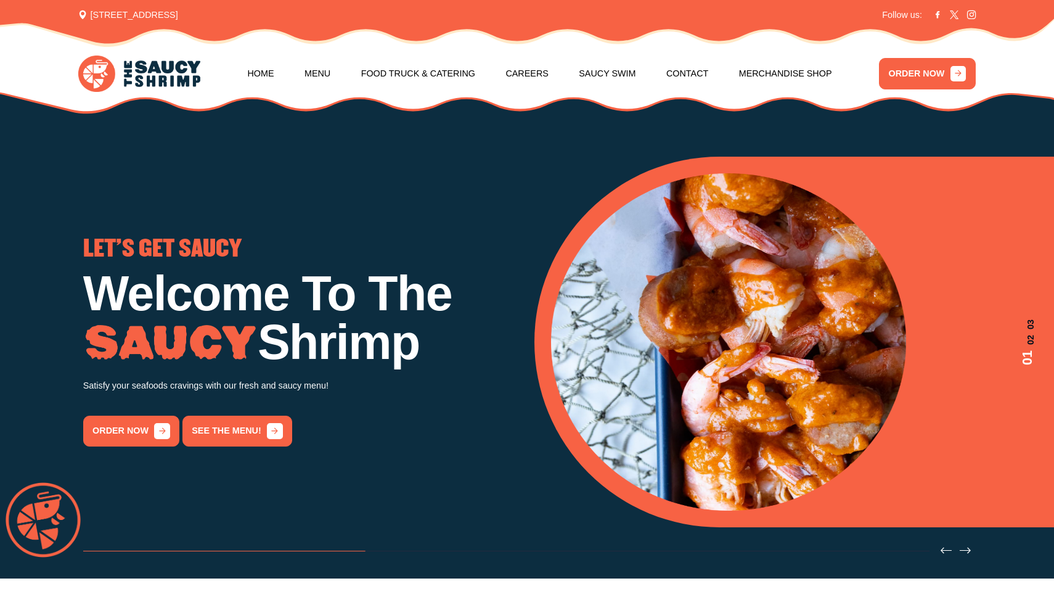 The width and height of the screenshot is (1054, 610). I want to click on button: Next slide, so click(966, 551).